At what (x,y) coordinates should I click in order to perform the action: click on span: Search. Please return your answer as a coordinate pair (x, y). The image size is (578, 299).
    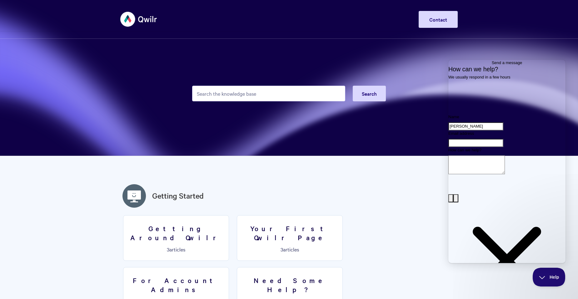
    Looking at the image, I should click on (369, 93).